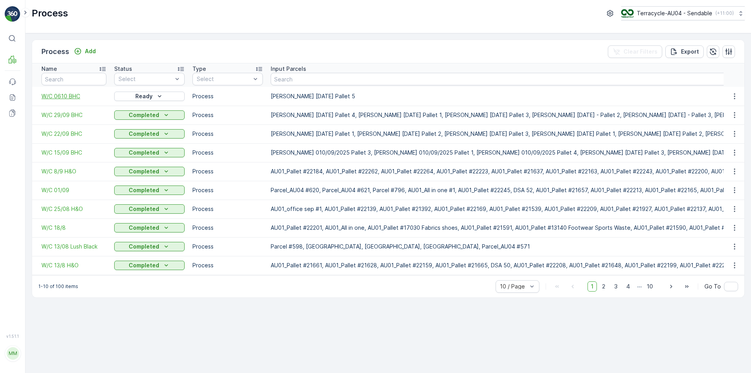  What do you see at coordinates (13, 14) in the screenshot?
I see `img: logo` at bounding box center [13, 14].